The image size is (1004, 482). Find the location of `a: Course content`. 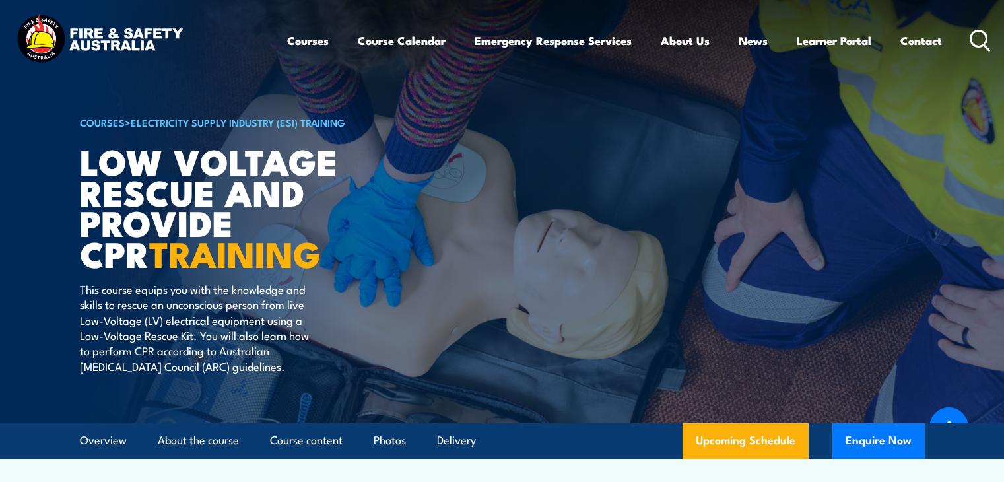

a: Course content is located at coordinates (306, 440).